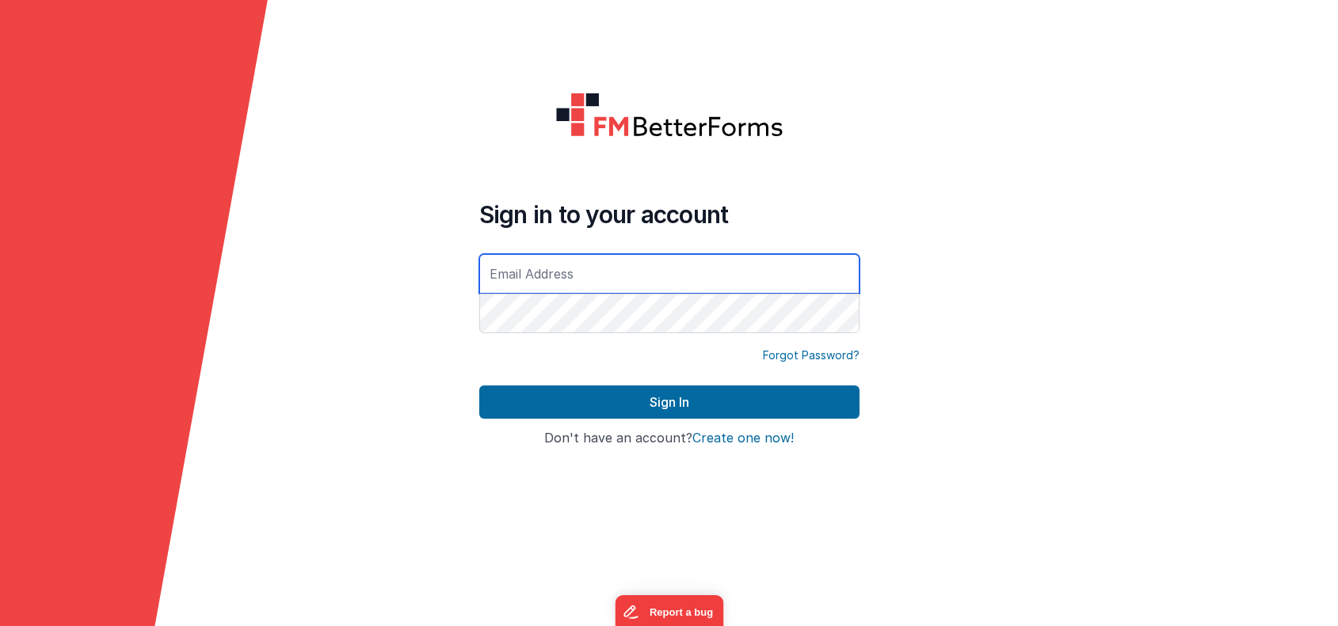  I want to click on h4: Sign in to your account, so click(669, 215).